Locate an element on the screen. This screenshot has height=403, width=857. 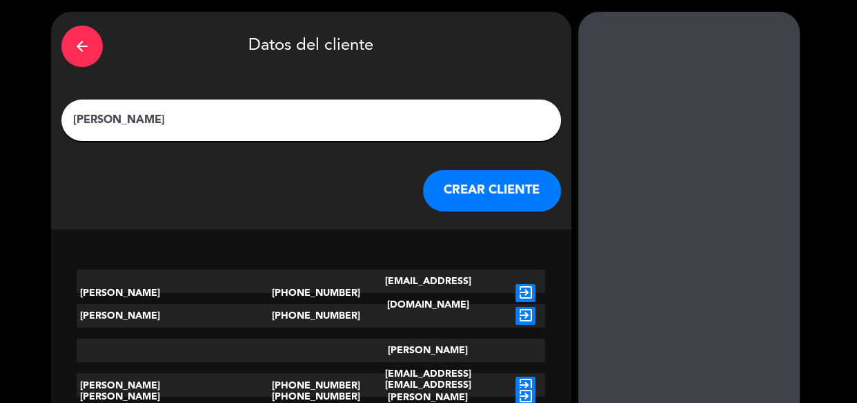
div: Datos del cliente is located at coordinates (311, 46).